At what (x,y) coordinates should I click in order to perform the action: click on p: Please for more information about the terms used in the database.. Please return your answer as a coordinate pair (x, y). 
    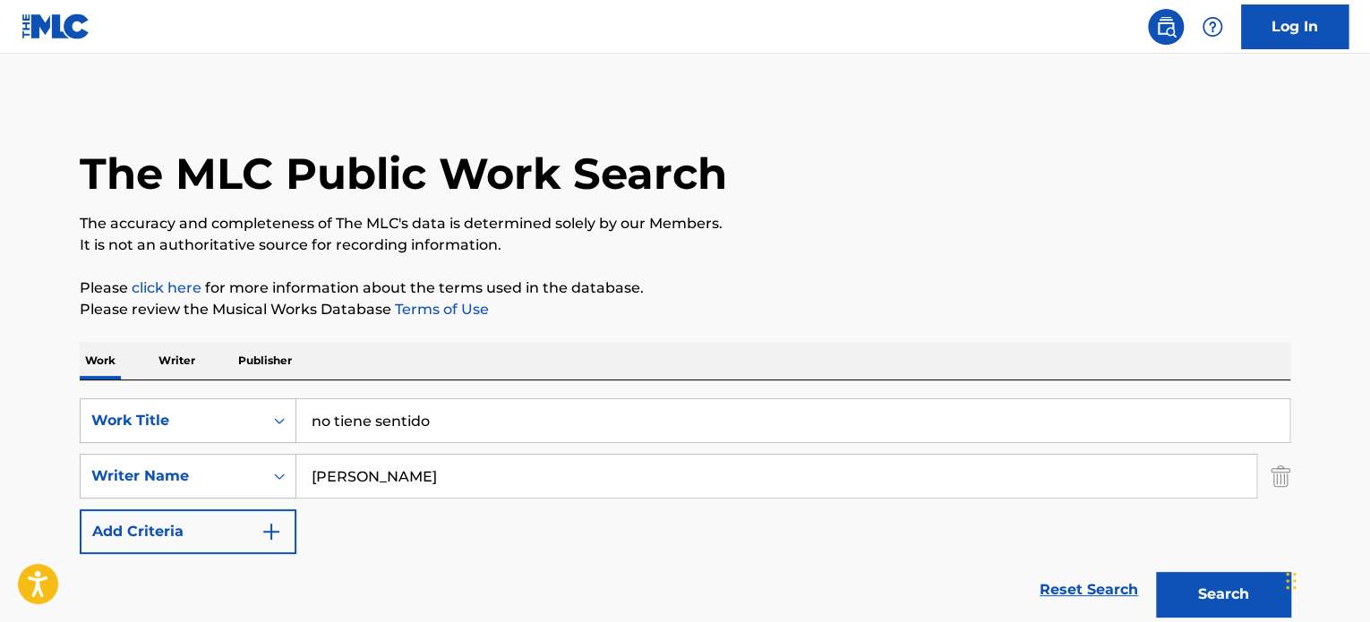
    Looking at the image, I should click on (685, 288).